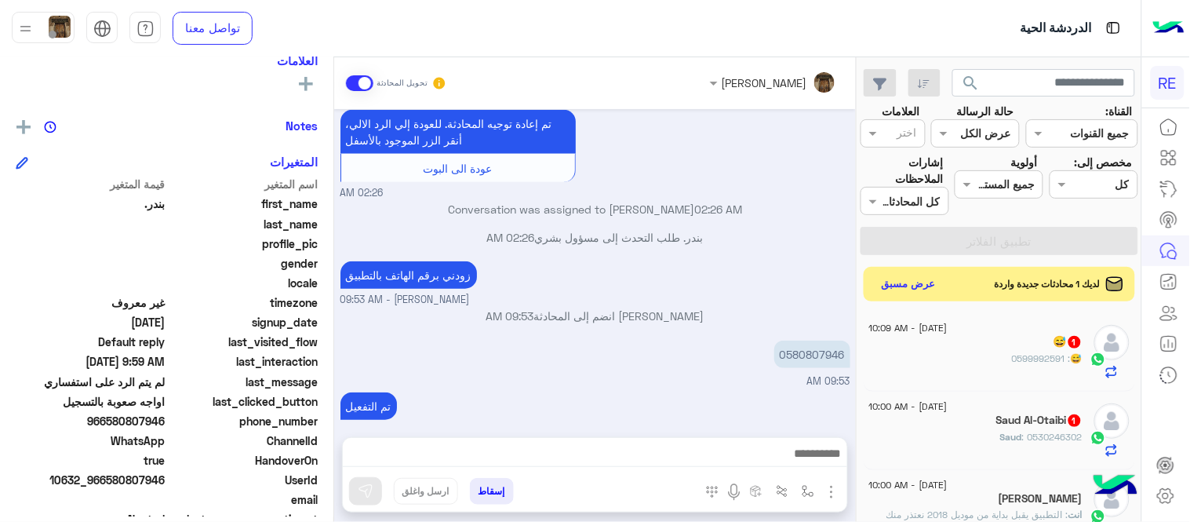  Describe the element at coordinates (90, 184) in the screenshot. I see `span: قيمة المتغير` at that location.